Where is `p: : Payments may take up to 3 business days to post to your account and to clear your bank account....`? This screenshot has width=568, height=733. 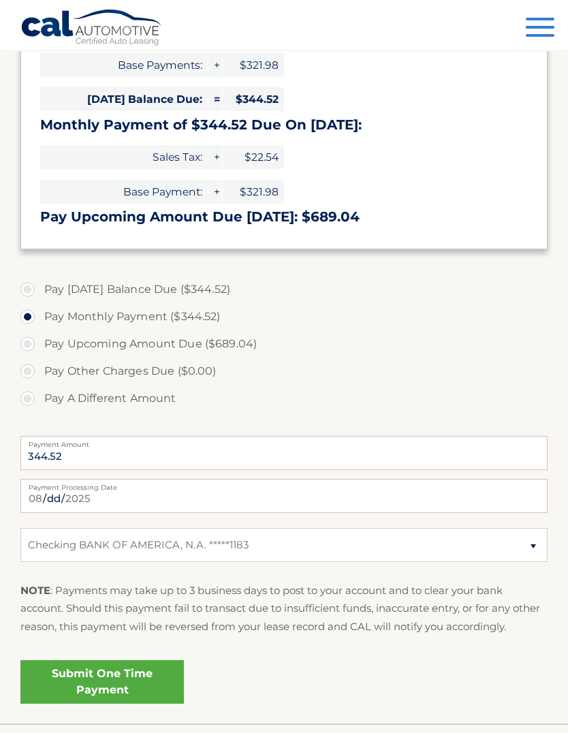
p: : Payments may take up to 3 business days to post to your account and to clear your bank account.... is located at coordinates (284, 608).